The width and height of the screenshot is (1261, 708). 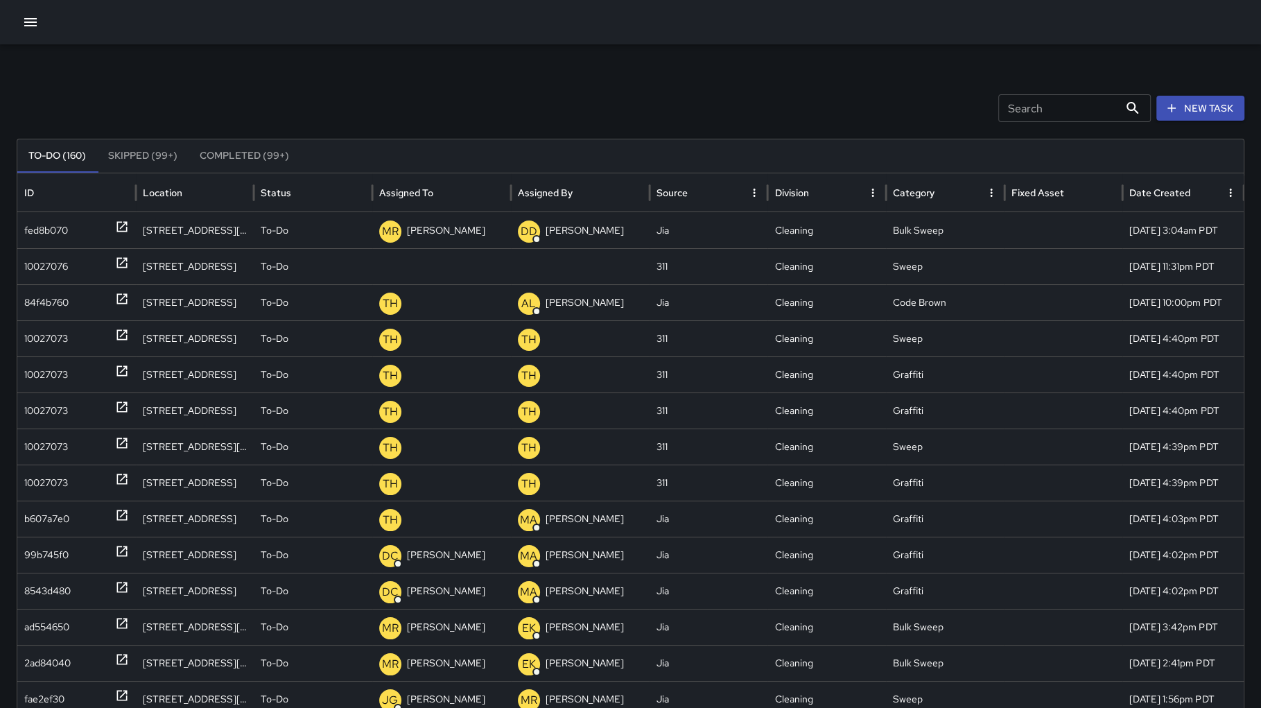 I want to click on div: Source, so click(x=672, y=193).